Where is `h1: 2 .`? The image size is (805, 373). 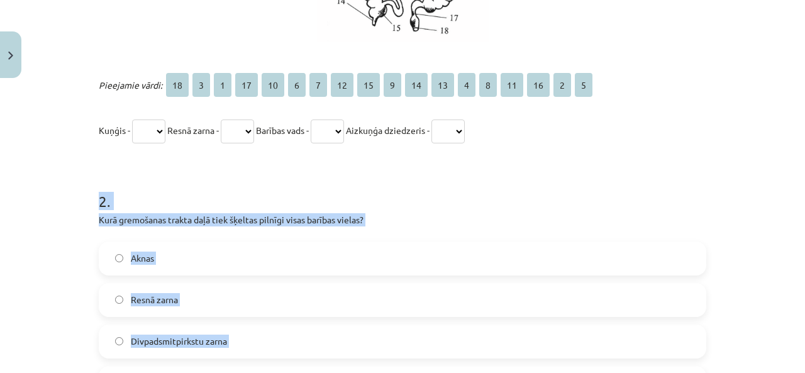 h1: 2 . is located at coordinates (403, 190).